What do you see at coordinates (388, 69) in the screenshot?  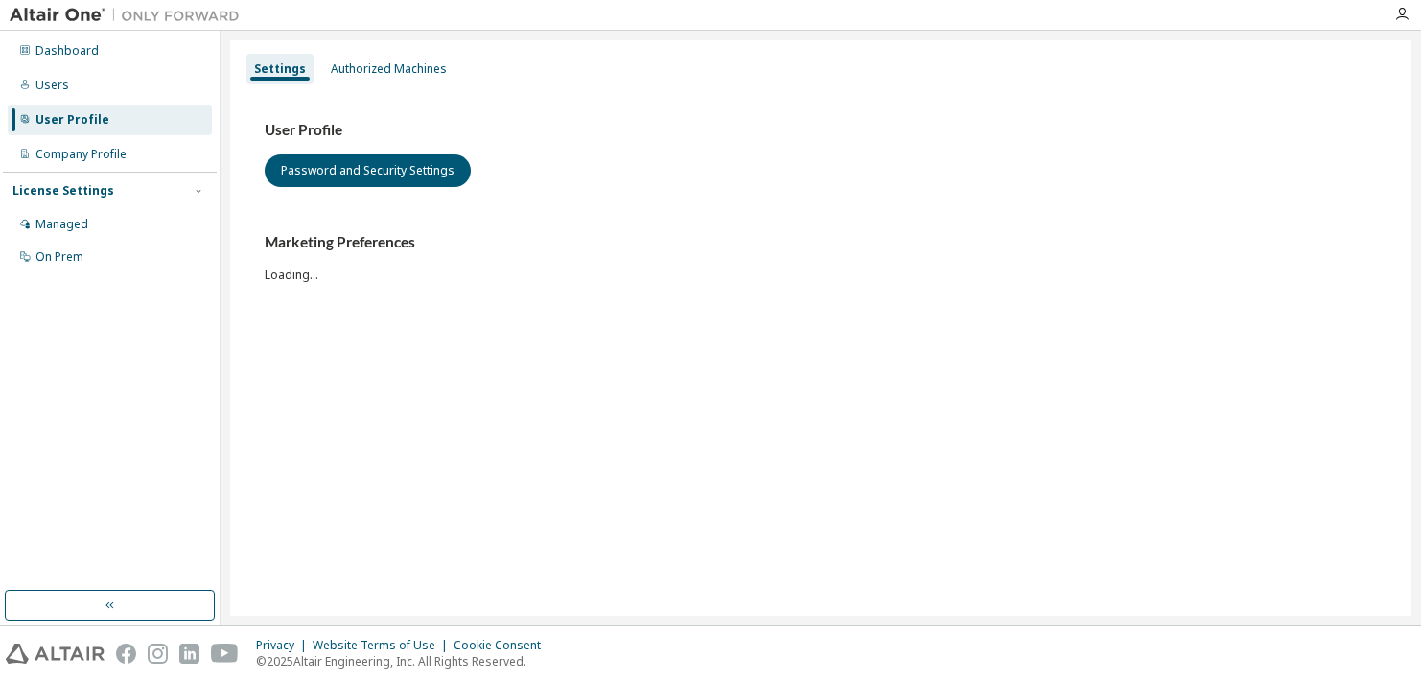 I see `div: Authorized Machines` at bounding box center [388, 69].